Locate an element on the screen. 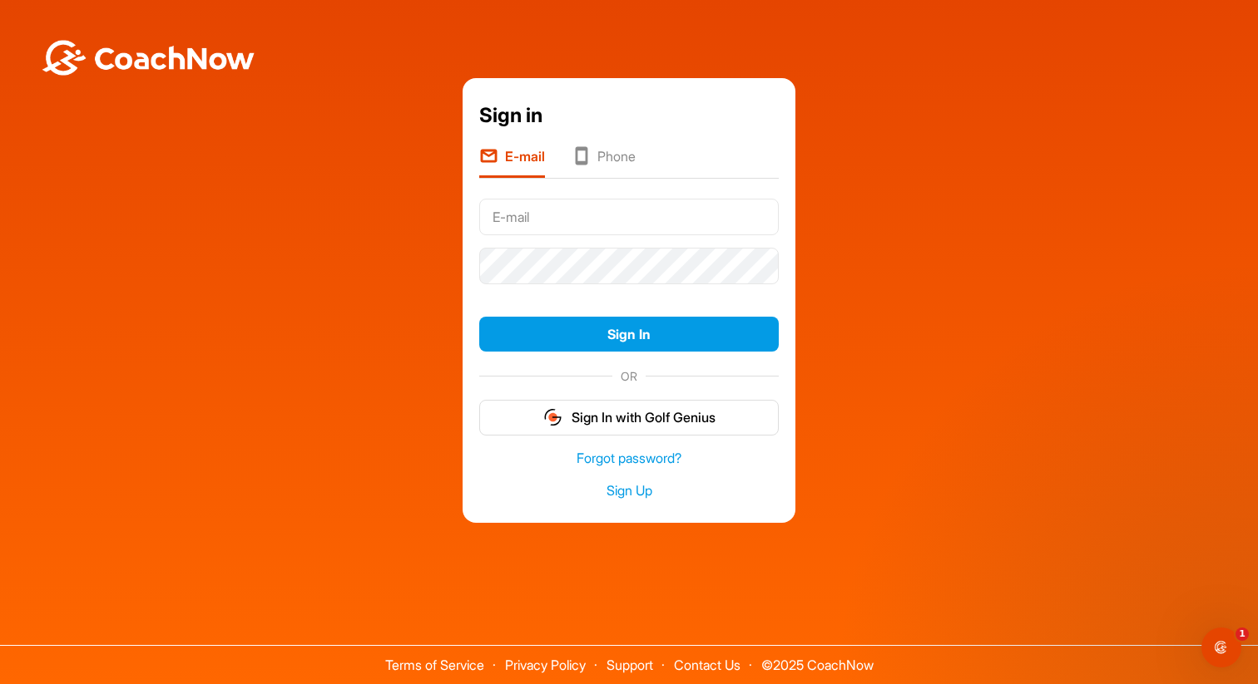 The height and width of the screenshot is (684, 1258). input: E-mail is located at coordinates (629, 217).